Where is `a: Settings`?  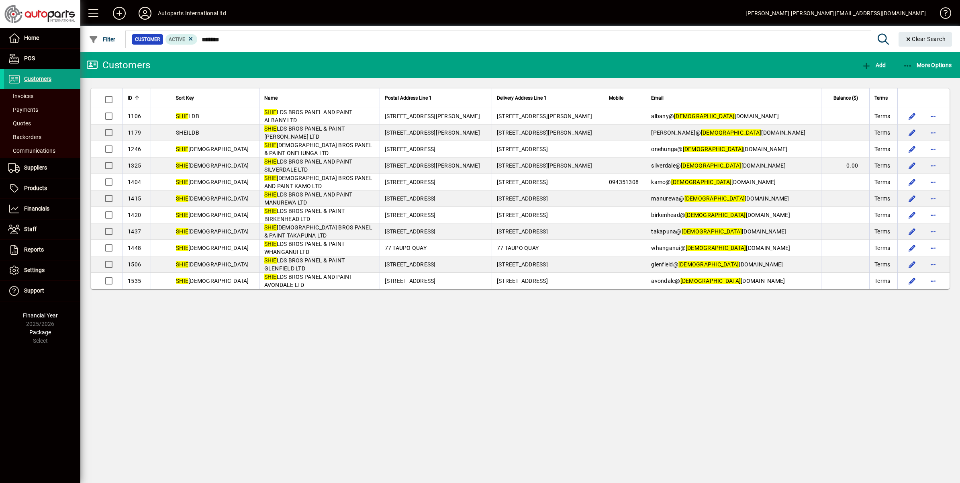 a: Settings is located at coordinates (42, 270).